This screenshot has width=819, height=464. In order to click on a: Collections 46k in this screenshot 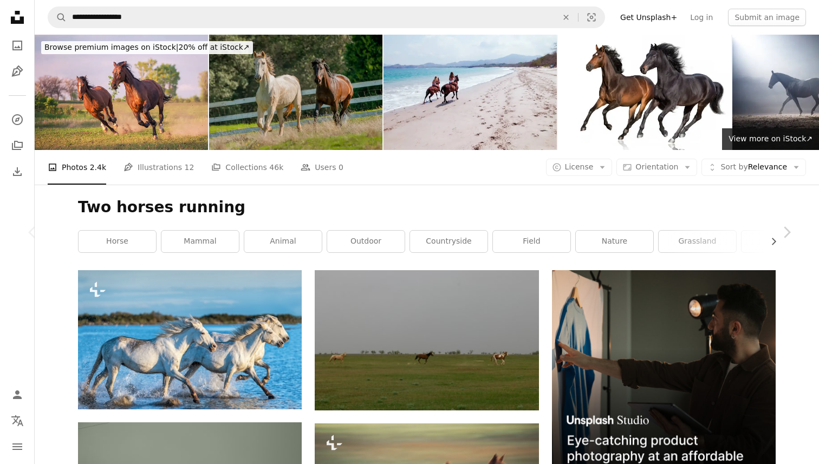, I will do `click(247, 167)`.